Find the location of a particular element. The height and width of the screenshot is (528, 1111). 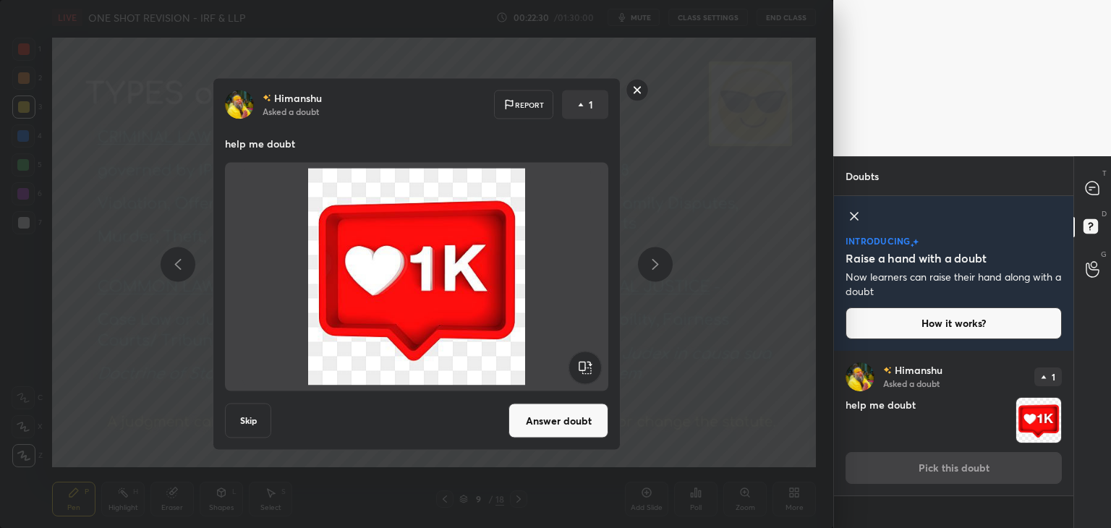

p: Doubts is located at coordinates (862, 176).